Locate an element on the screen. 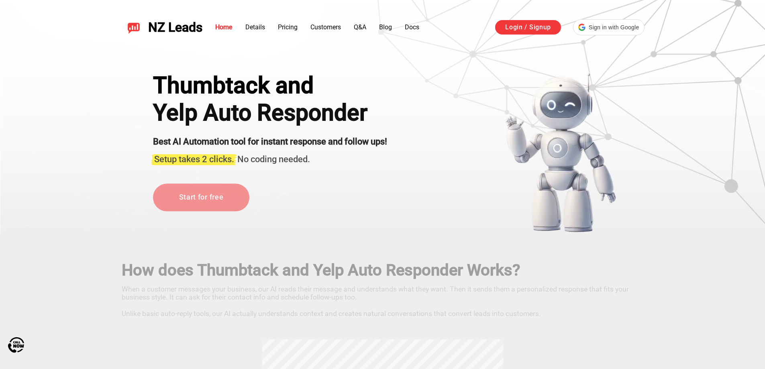 This screenshot has width=765, height=369. a: Login / Signup is located at coordinates (528, 27).